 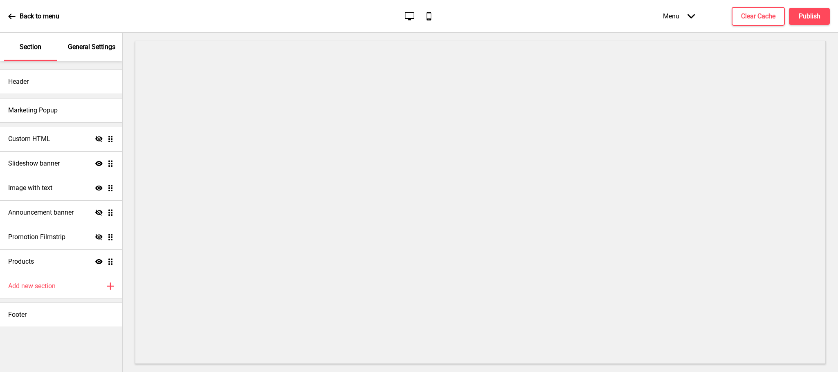 What do you see at coordinates (809, 16) in the screenshot?
I see `button: Publish` at bounding box center [809, 16].